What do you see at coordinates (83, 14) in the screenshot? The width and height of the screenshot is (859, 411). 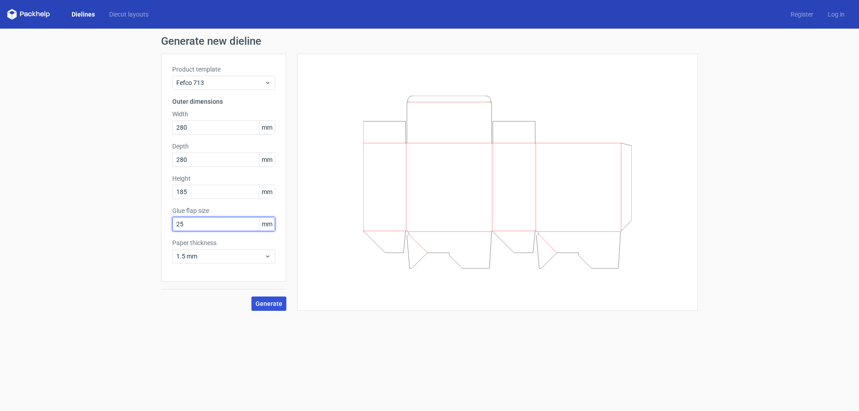 I see `a: Dielines` at bounding box center [83, 14].